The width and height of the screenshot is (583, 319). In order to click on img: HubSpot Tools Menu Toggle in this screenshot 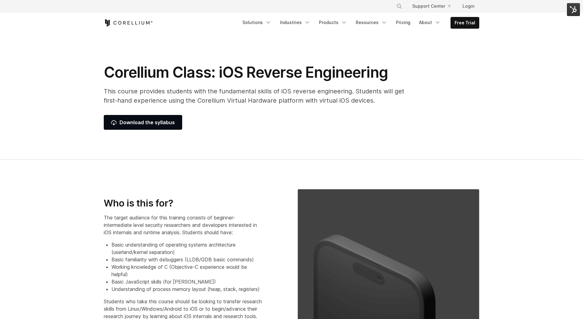, I will do `click(573, 10)`.